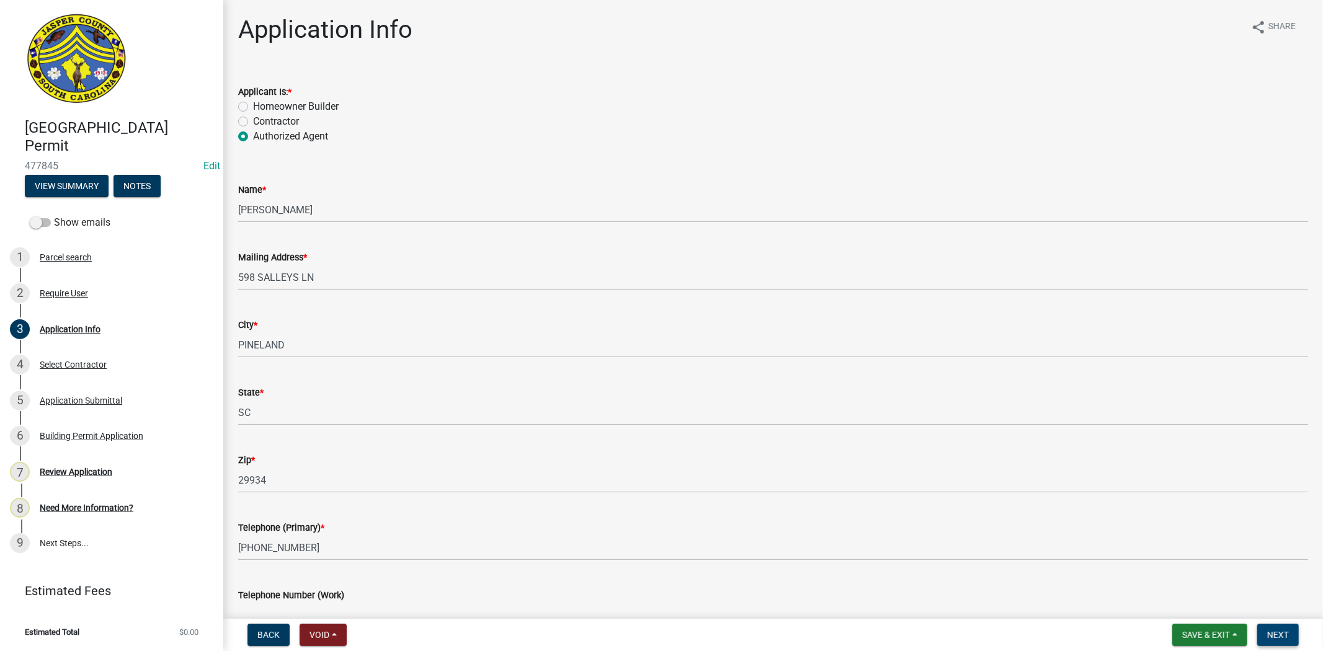 This screenshot has width=1323, height=651. I want to click on img: Jasper County, South Carolina, so click(76, 60).